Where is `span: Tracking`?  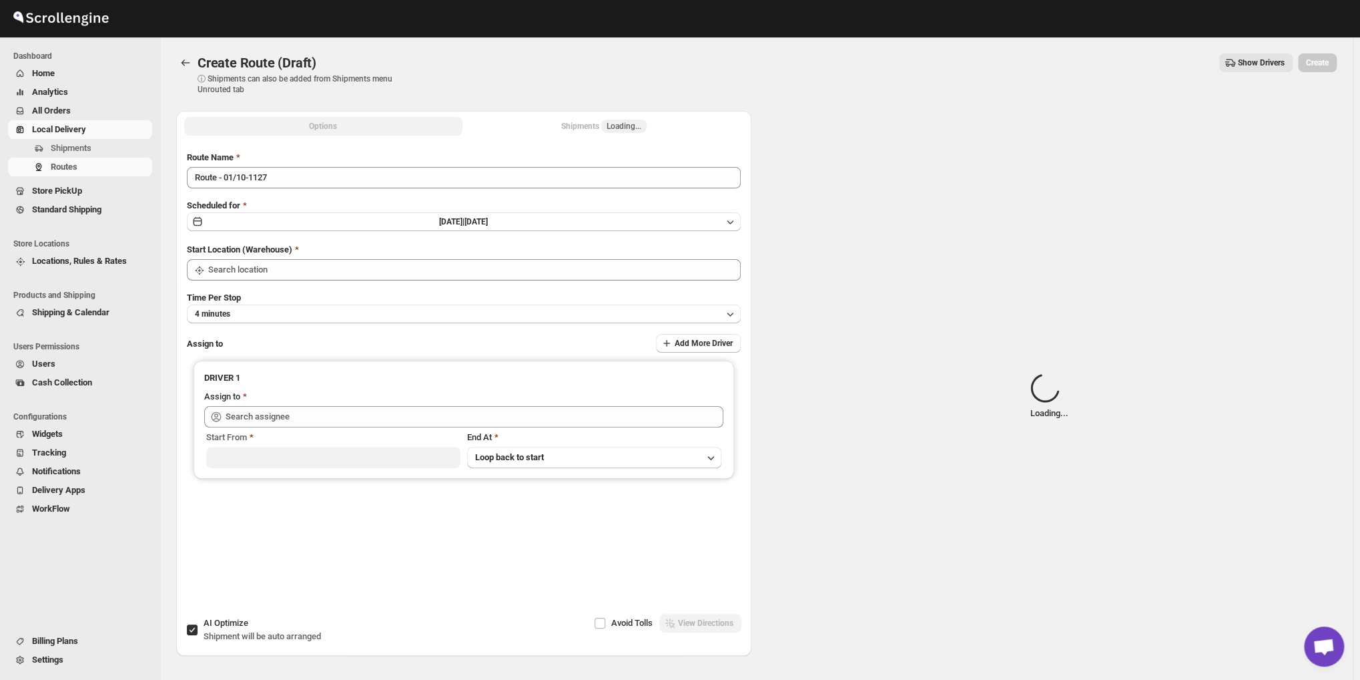 span: Tracking is located at coordinates (49, 452).